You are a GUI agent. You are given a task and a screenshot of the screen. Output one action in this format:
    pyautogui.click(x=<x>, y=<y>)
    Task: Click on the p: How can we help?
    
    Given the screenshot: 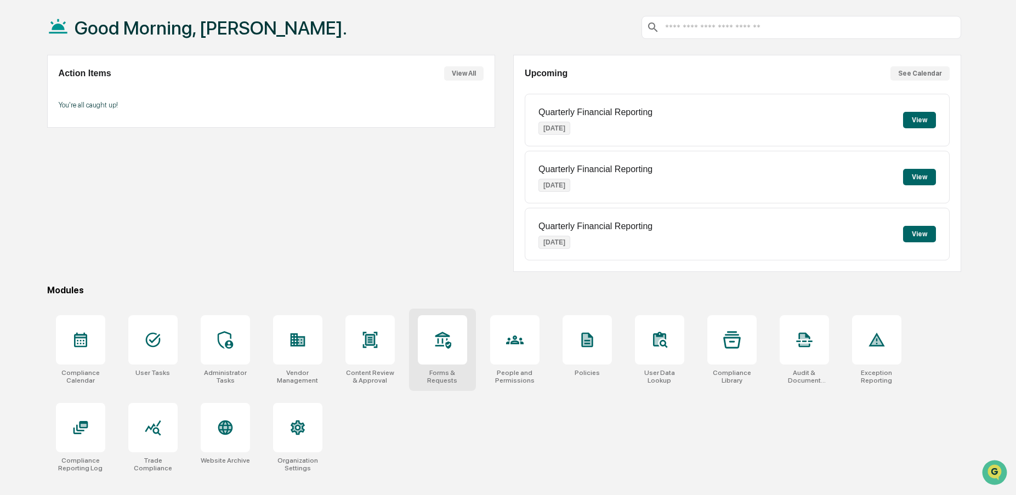 What is the action you would take?
    pyautogui.click(x=105, y=32)
    